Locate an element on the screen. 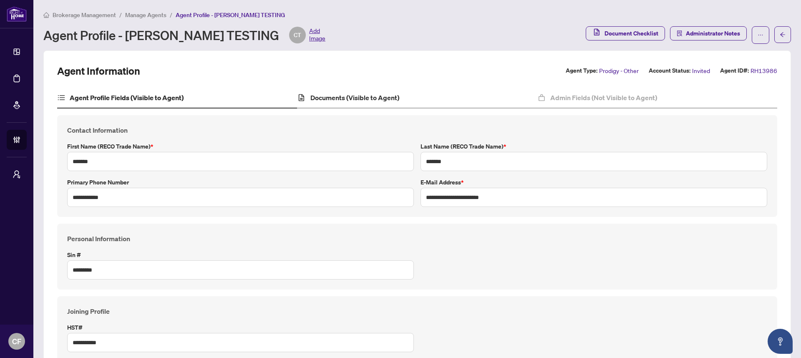 This screenshot has height=358, width=801. span: Manage Agents is located at coordinates (146, 15).